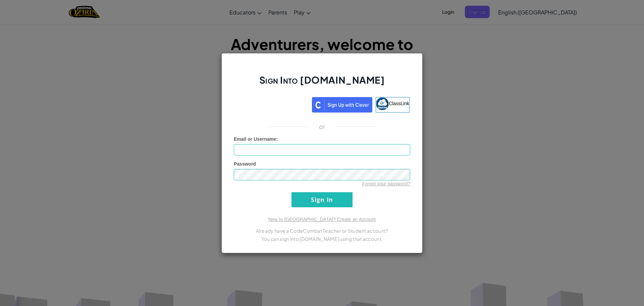  What do you see at coordinates (342, 105) in the screenshot?
I see `img: clever_sso_button@2x.png` at bounding box center [342, 105].